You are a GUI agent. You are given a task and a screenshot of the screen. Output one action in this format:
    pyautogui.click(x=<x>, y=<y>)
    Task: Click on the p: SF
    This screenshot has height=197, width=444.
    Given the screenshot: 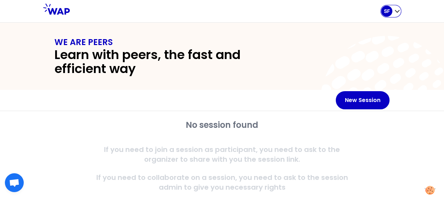 What is the action you would take?
    pyautogui.click(x=387, y=11)
    